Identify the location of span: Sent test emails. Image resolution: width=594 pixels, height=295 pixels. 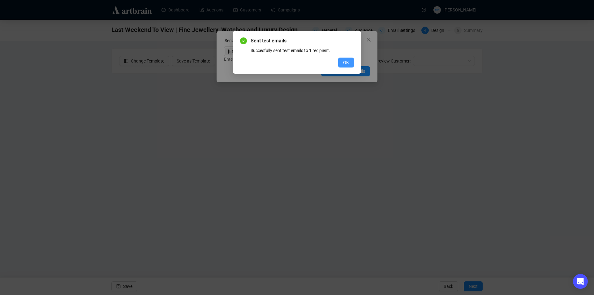
(302, 41).